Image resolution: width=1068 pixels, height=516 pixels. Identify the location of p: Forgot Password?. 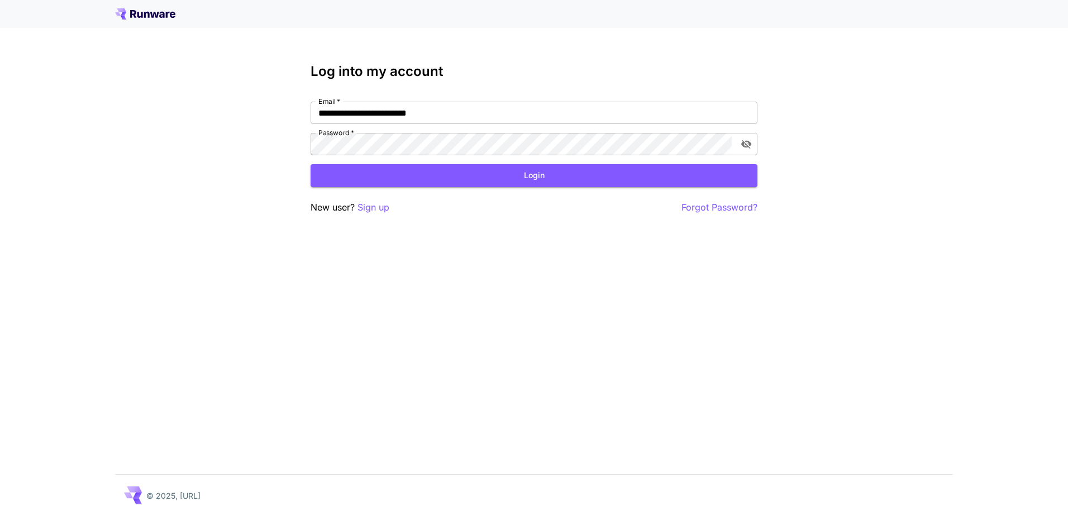
(719, 207).